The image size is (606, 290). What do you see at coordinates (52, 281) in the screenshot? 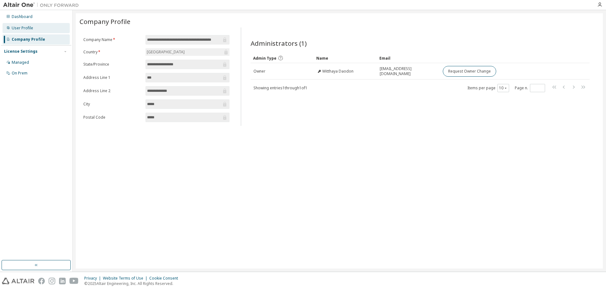
I see `img: instagram.svg` at bounding box center [52, 281].